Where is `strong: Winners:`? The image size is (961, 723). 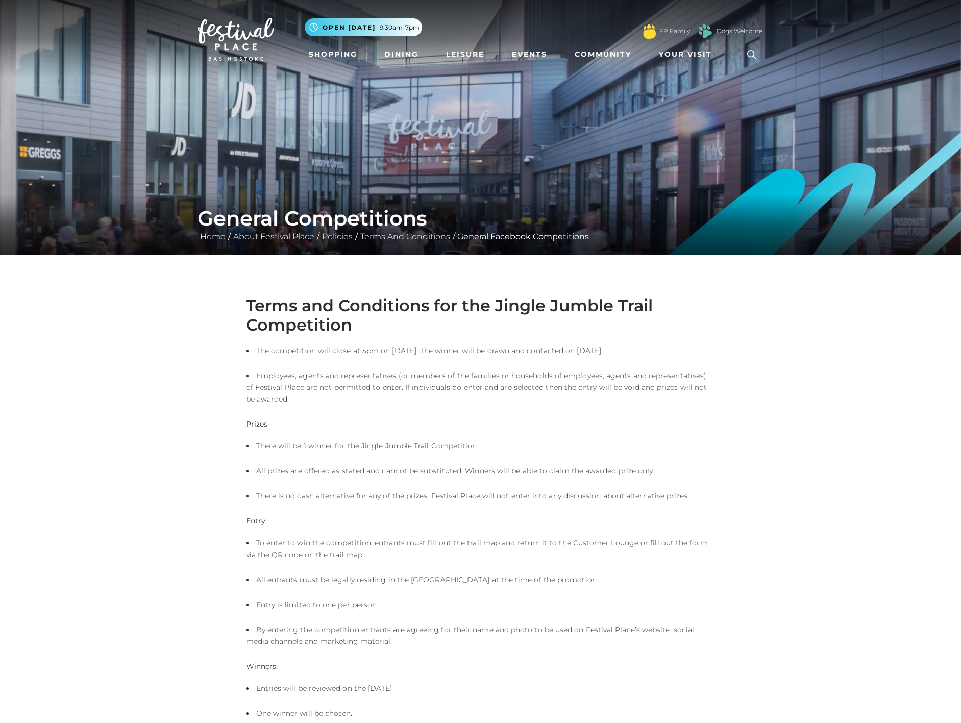 strong: Winners: is located at coordinates (262, 666).